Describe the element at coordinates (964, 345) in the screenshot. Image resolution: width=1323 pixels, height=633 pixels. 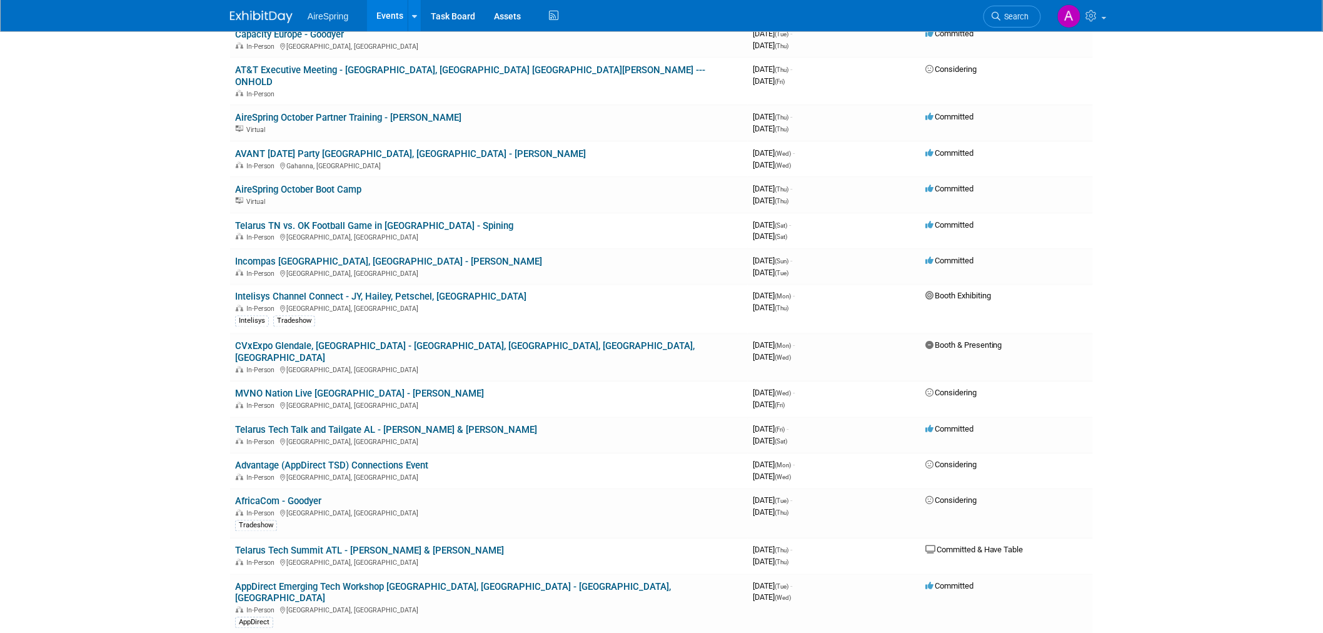
I see `span: Booth & Presenting` at that location.